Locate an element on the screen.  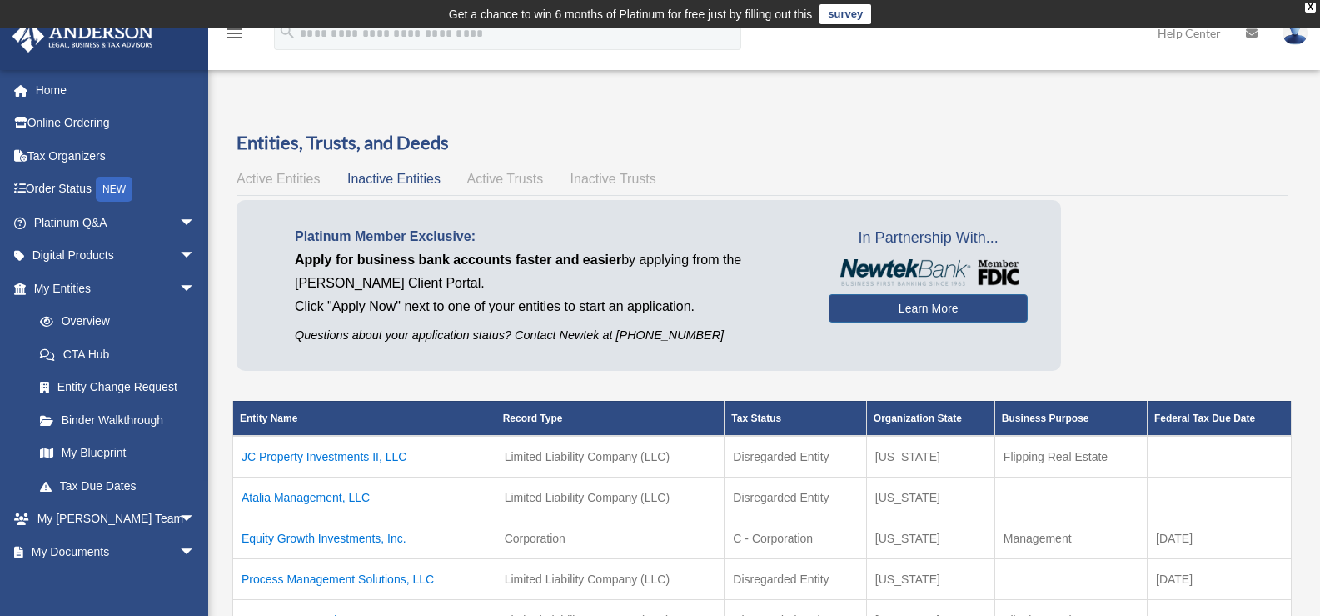
div: close is located at coordinates (1310, 7).